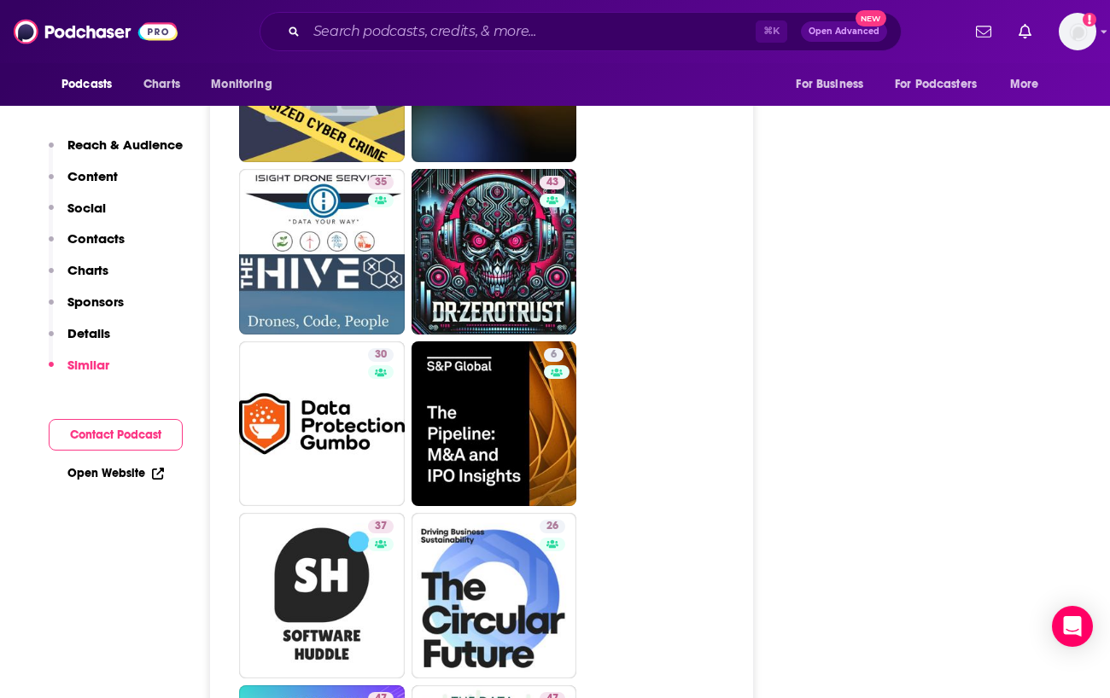  Describe the element at coordinates (77, 215) in the screenshot. I see `button: Social` at that location.